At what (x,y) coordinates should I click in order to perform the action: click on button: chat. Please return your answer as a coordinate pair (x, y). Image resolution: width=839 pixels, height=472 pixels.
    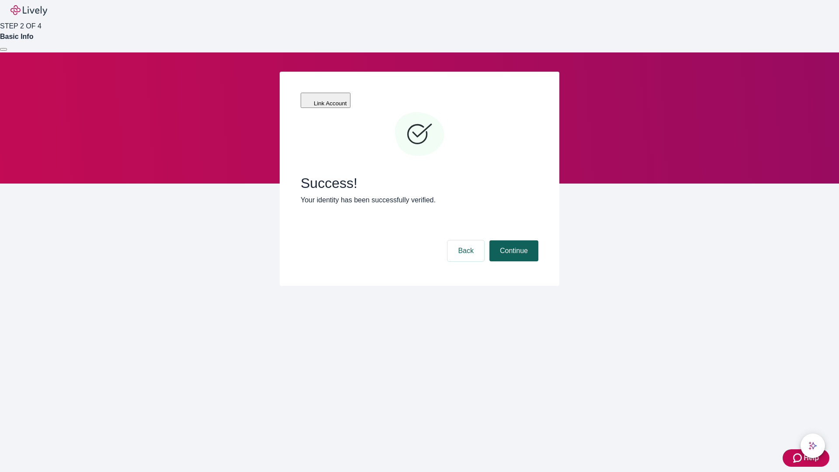
    Looking at the image, I should click on (813, 446).